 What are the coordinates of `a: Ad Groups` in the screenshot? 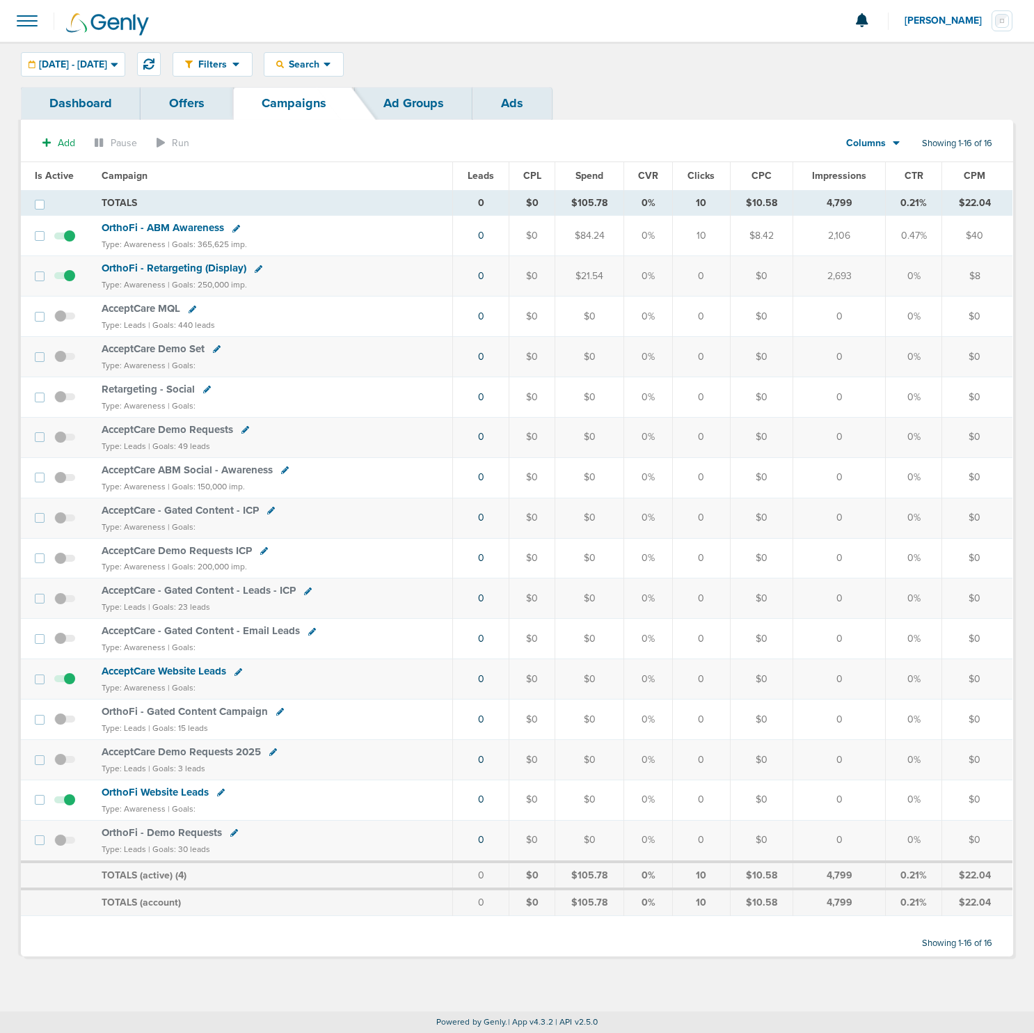 It's located at (413, 103).